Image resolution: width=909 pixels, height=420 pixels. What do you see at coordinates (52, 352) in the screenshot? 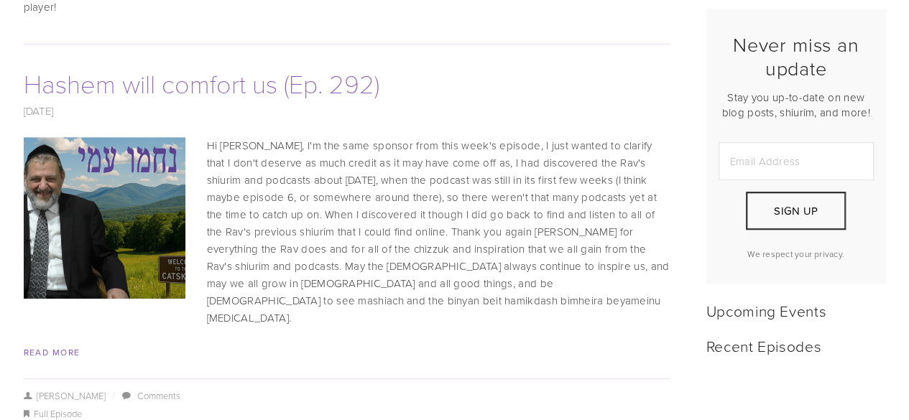
I see `a: Read More` at bounding box center [52, 352].